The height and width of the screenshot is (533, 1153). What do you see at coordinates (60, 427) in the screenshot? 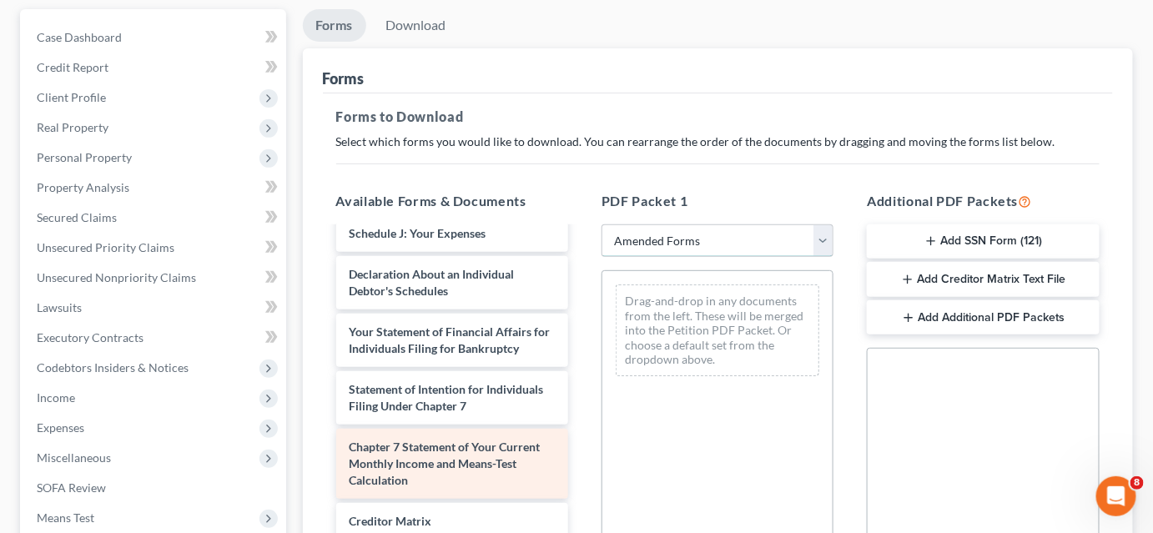
I see `span: Expenses` at bounding box center [60, 427].